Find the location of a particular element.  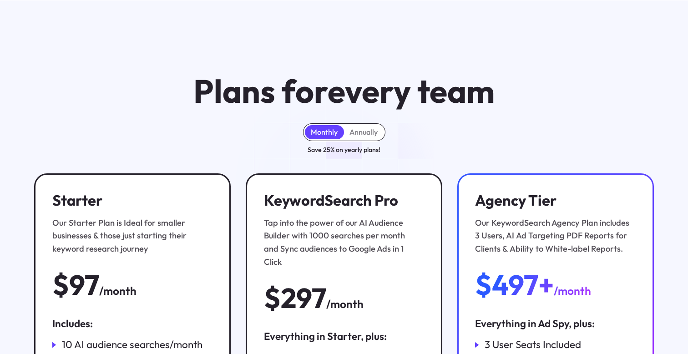

div: Our KeywordSearch Agency Plan includes 3 Users, AI Ad Targeting PDF Reports for Clients & Ability... is located at coordinates (553, 236).